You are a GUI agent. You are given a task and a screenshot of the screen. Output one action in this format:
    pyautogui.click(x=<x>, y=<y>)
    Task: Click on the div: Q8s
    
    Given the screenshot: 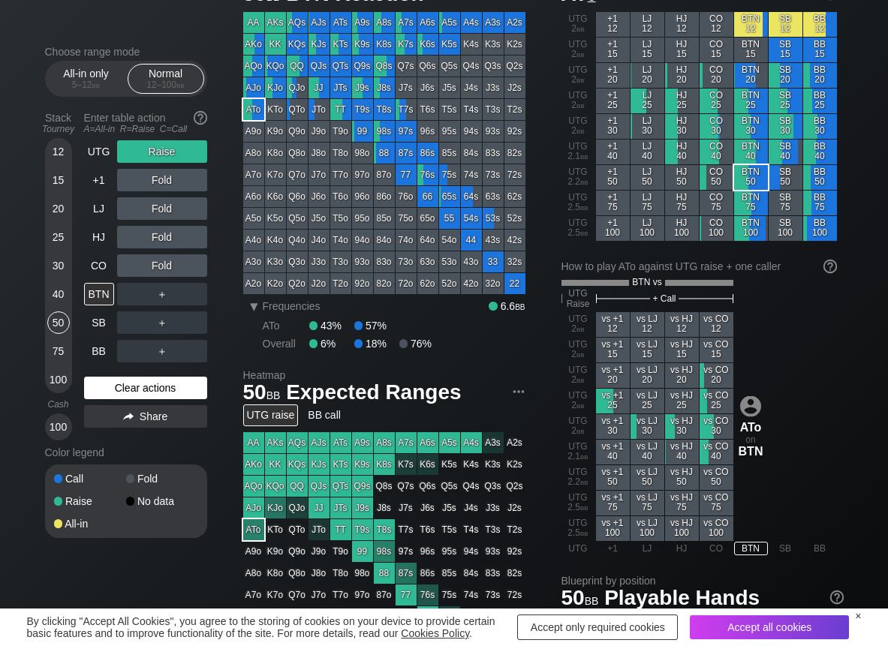 What is the action you would take?
    pyautogui.click(x=384, y=66)
    